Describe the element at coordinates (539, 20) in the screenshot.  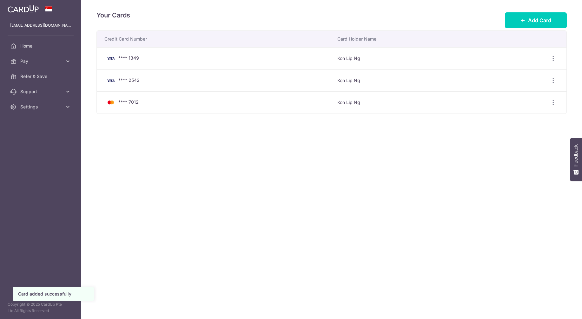
I see `span: Add Card` at that location.